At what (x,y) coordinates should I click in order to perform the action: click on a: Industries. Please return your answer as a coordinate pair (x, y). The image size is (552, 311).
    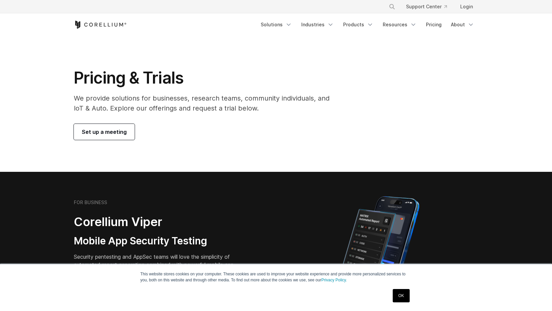
    Looking at the image, I should click on (318, 25).